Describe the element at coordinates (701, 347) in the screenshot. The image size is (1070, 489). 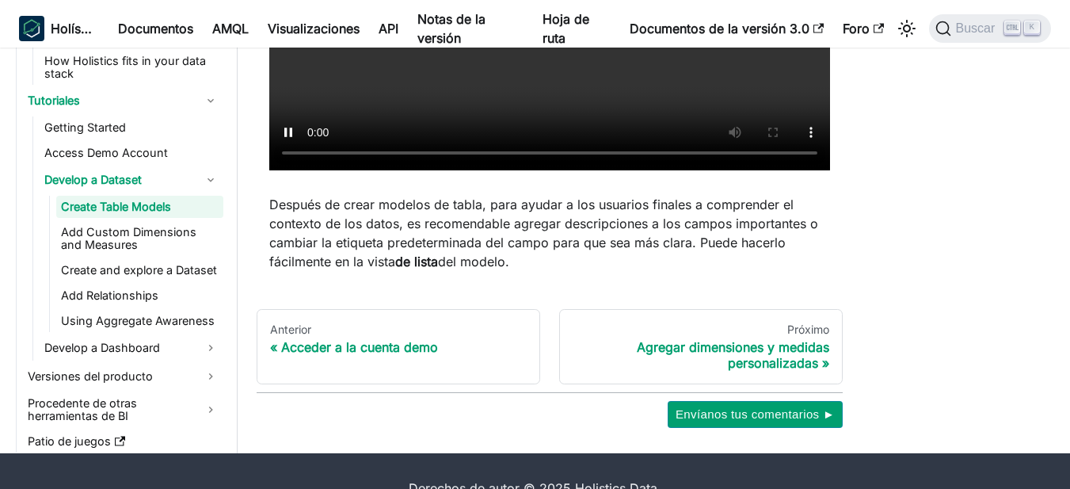
I see `a: PróximoAgregar dimensiones y medidas personalizadas` at that location.